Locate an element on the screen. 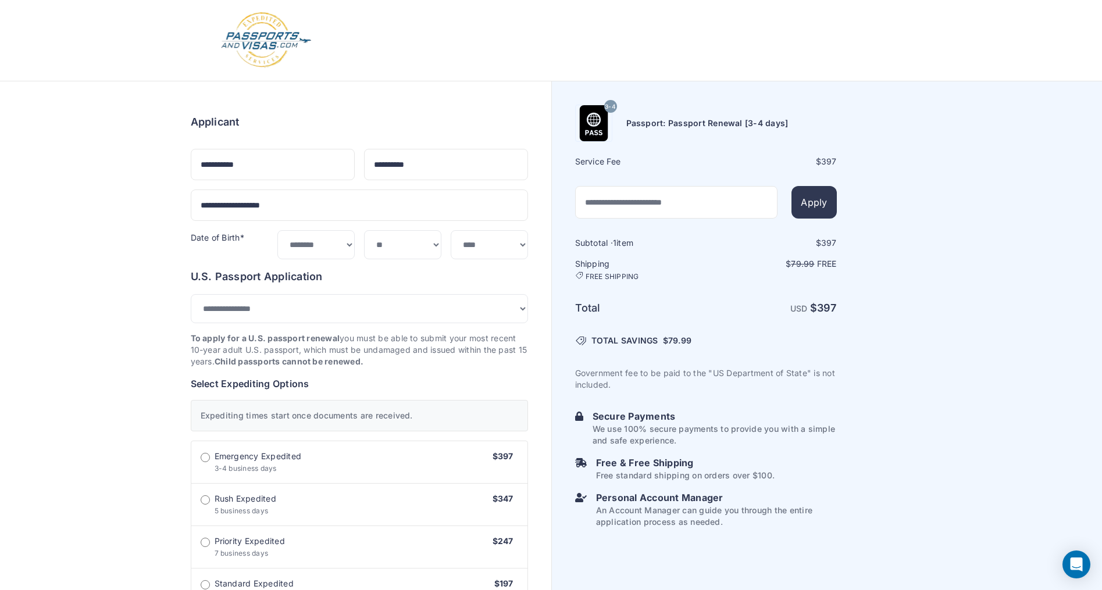 This screenshot has width=1102, height=590. span: Rush Expedited is located at coordinates (245, 499).